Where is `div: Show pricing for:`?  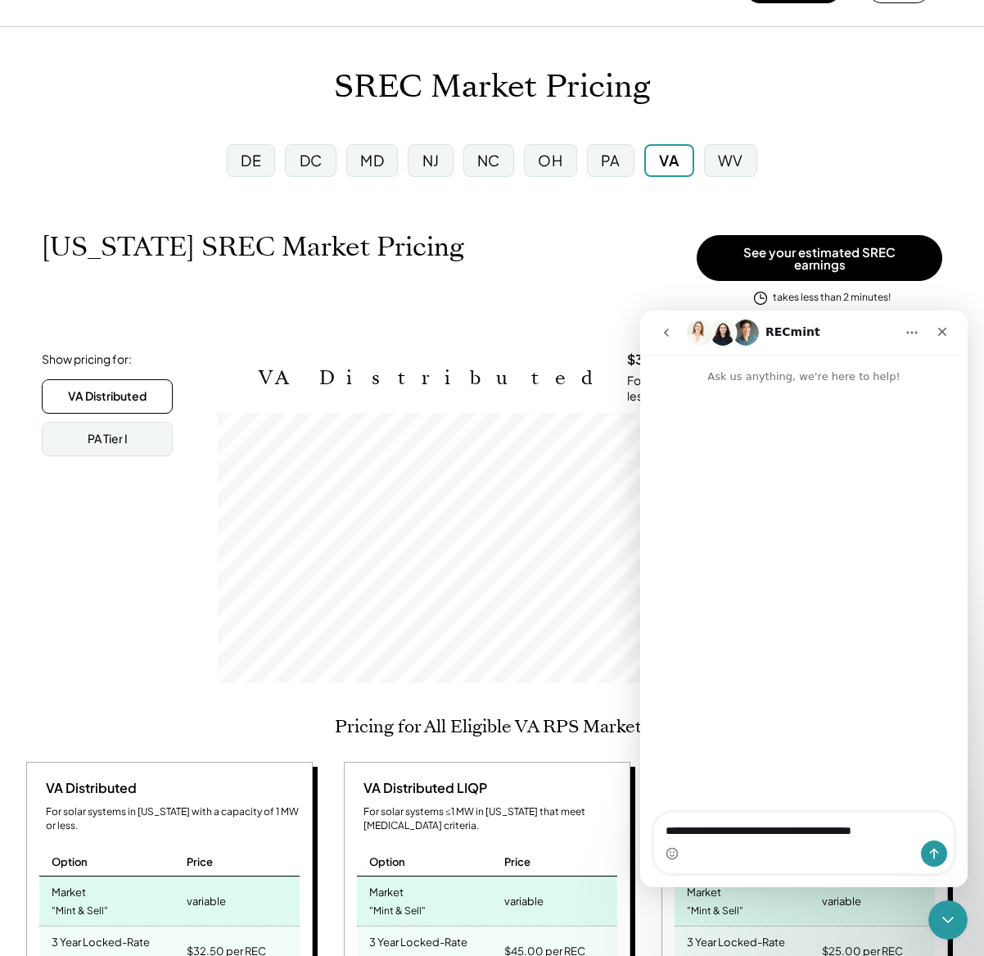
div: Show pricing for: is located at coordinates (87, 359).